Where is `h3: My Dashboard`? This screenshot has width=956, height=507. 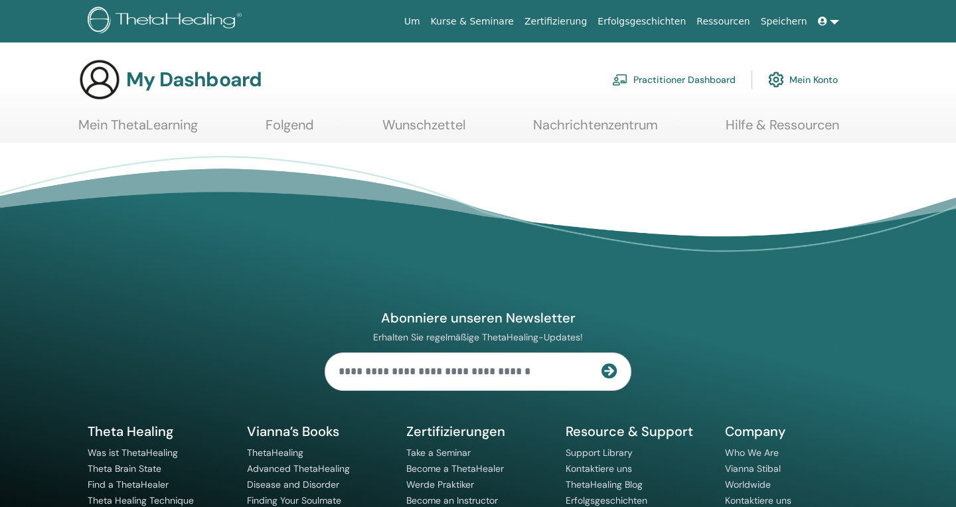 h3: My Dashboard is located at coordinates (194, 80).